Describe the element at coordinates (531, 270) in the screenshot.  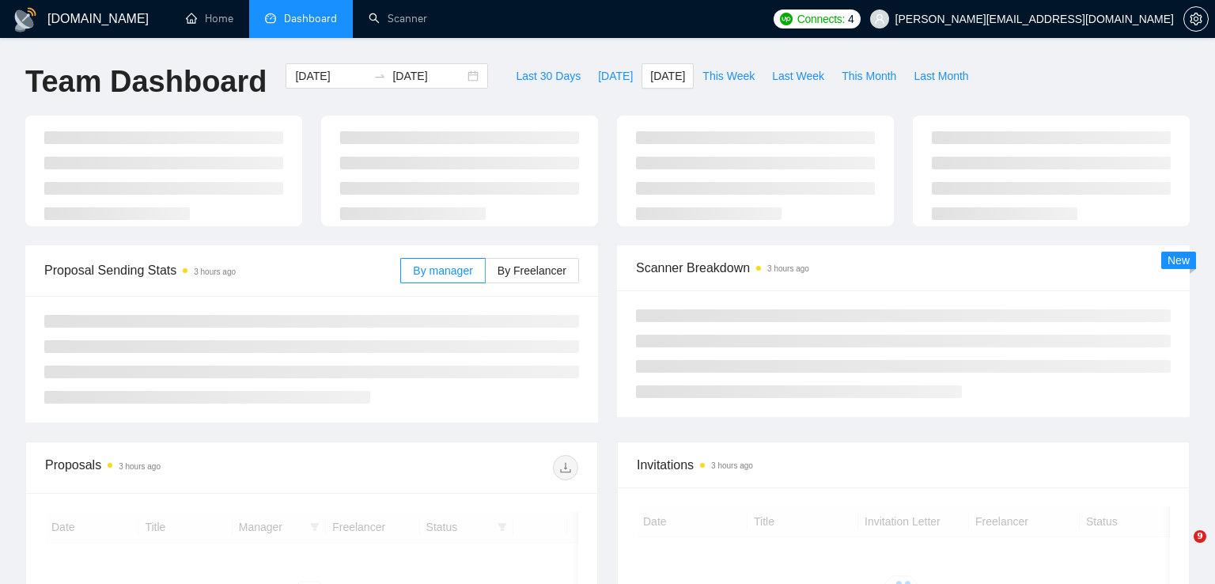
I see `span: By Freelancer` at that location.